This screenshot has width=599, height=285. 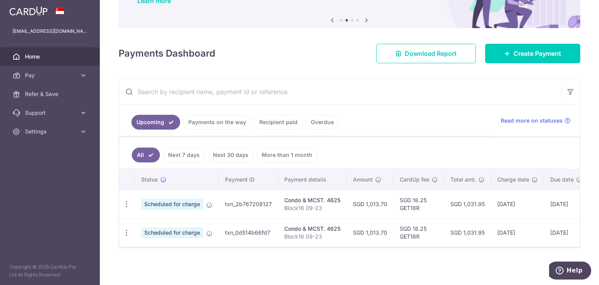 What do you see at coordinates (322, 122) in the screenshot?
I see `a: Overdue` at bounding box center [322, 122].